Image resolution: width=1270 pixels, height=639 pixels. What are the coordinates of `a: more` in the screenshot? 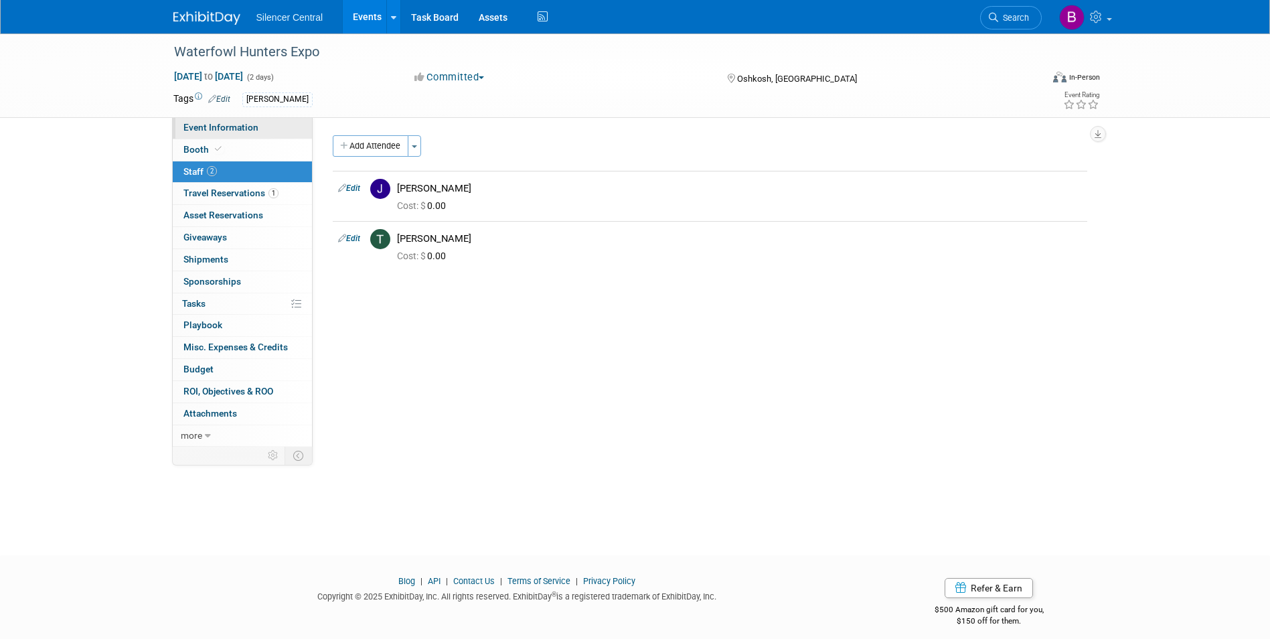 It's located at (242, 436).